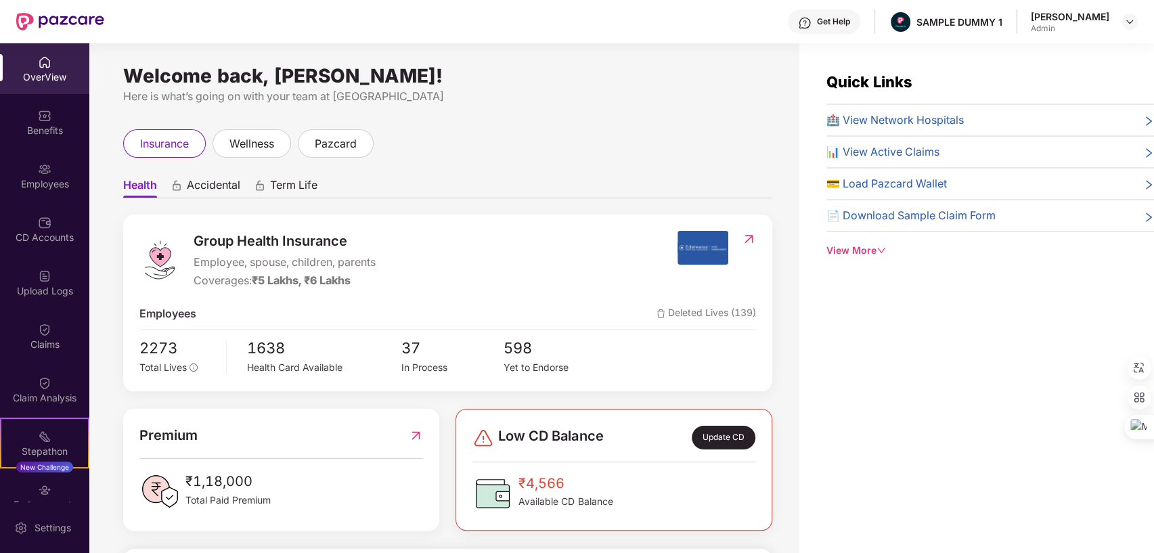  I want to click on span: ₹1,18,000, so click(228, 481).